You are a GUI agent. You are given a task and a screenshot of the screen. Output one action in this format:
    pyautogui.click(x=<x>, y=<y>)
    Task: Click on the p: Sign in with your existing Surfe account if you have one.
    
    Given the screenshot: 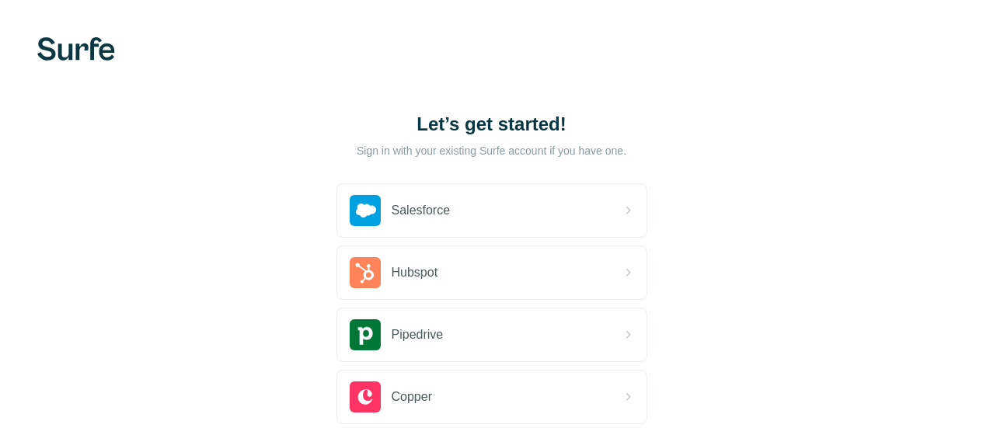 What is the action you would take?
    pyautogui.click(x=491, y=151)
    